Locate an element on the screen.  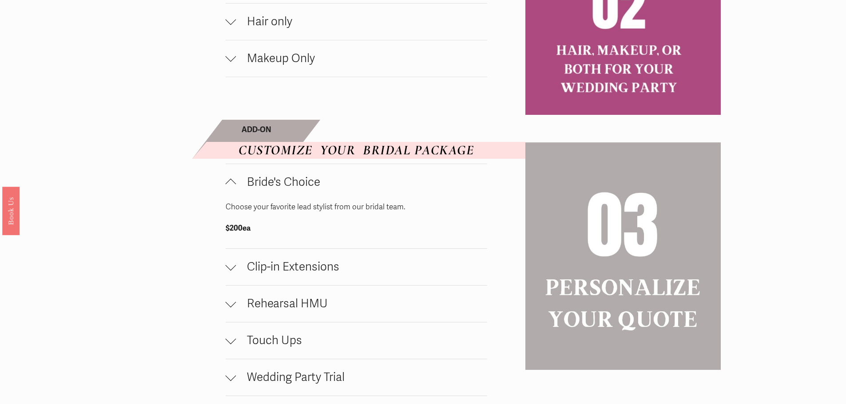
button: Clip-in Extensions is located at coordinates (356, 267).